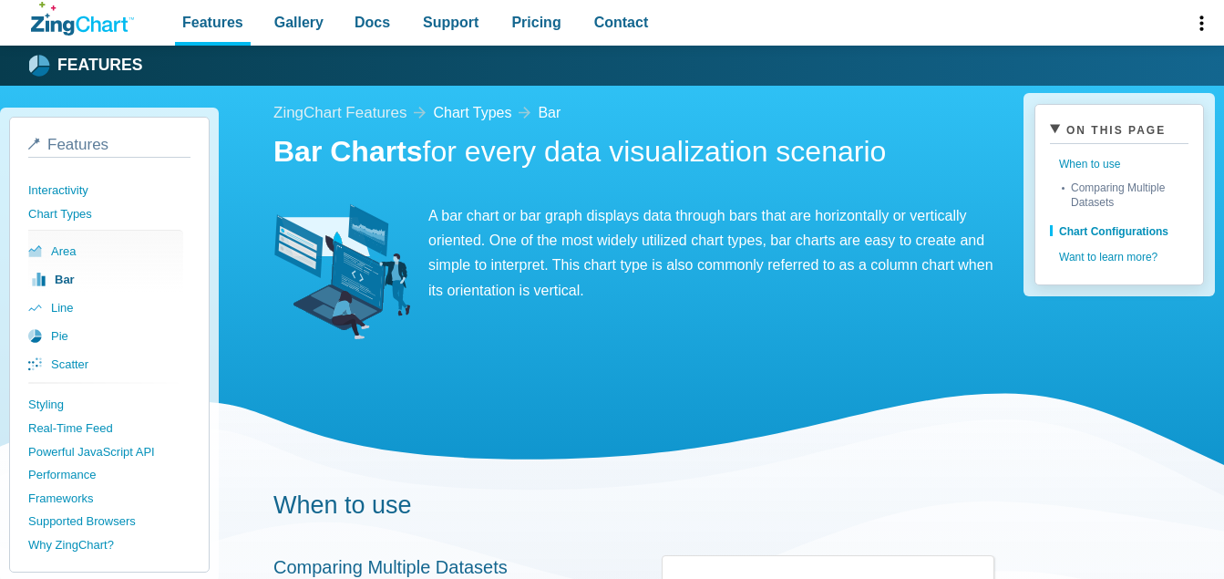 This screenshot has width=1224, height=579. I want to click on a: Chart Configurations, so click(1119, 227).